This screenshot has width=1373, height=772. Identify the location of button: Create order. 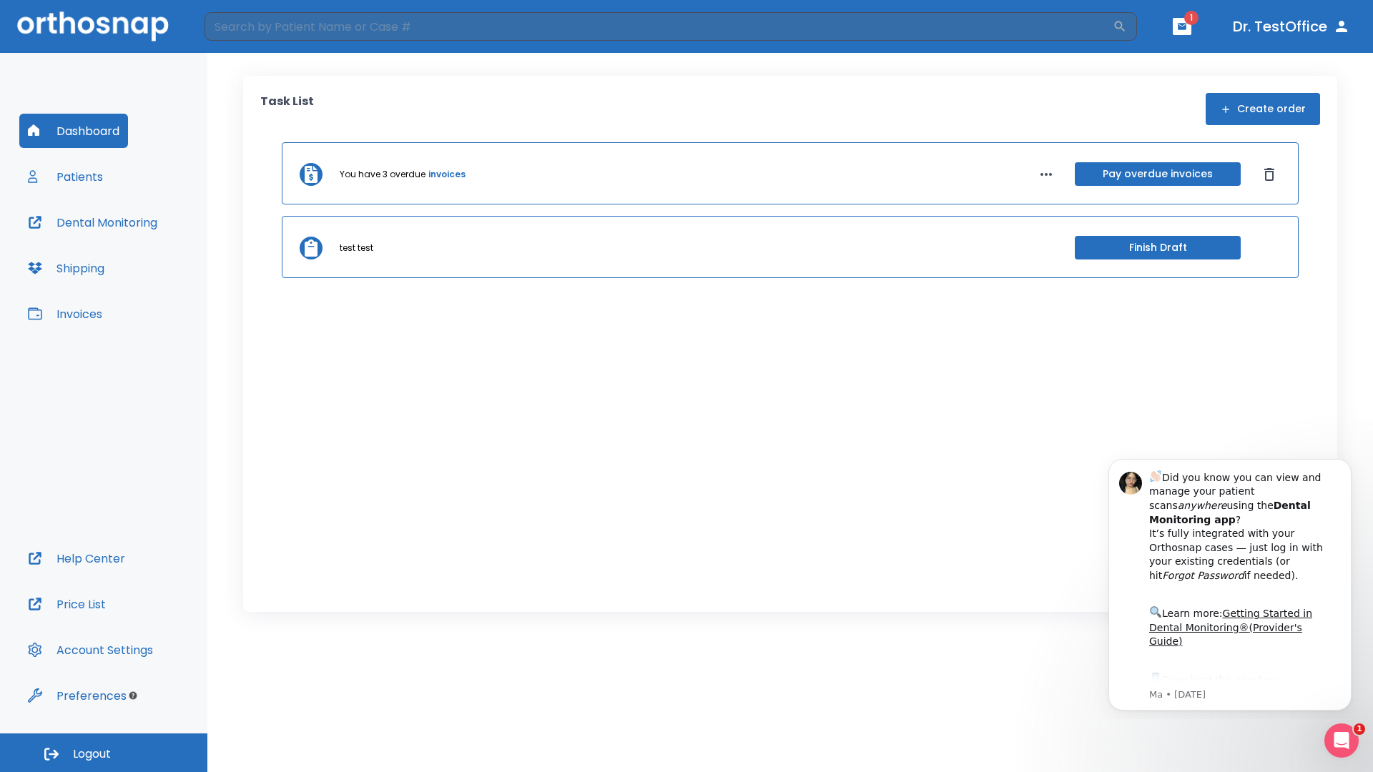
(1263, 109).